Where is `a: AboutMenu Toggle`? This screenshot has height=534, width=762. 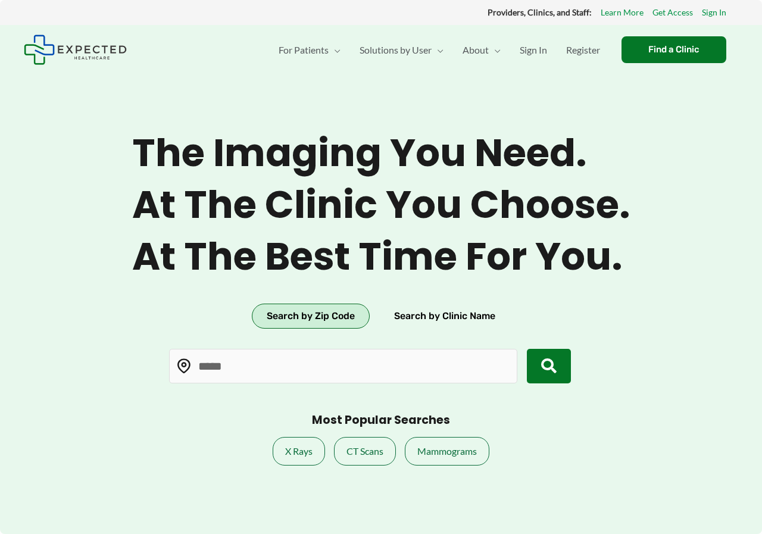 a: AboutMenu Toggle is located at coordinates (481, 50).